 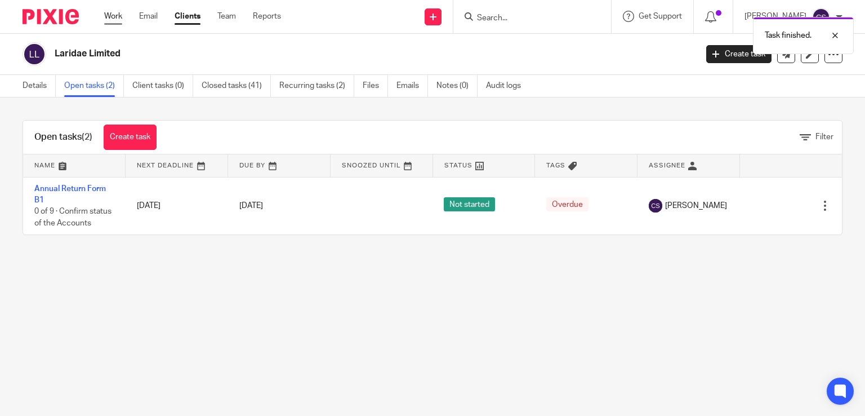 I want to click on a: Reports, so click(x=267, y=16).